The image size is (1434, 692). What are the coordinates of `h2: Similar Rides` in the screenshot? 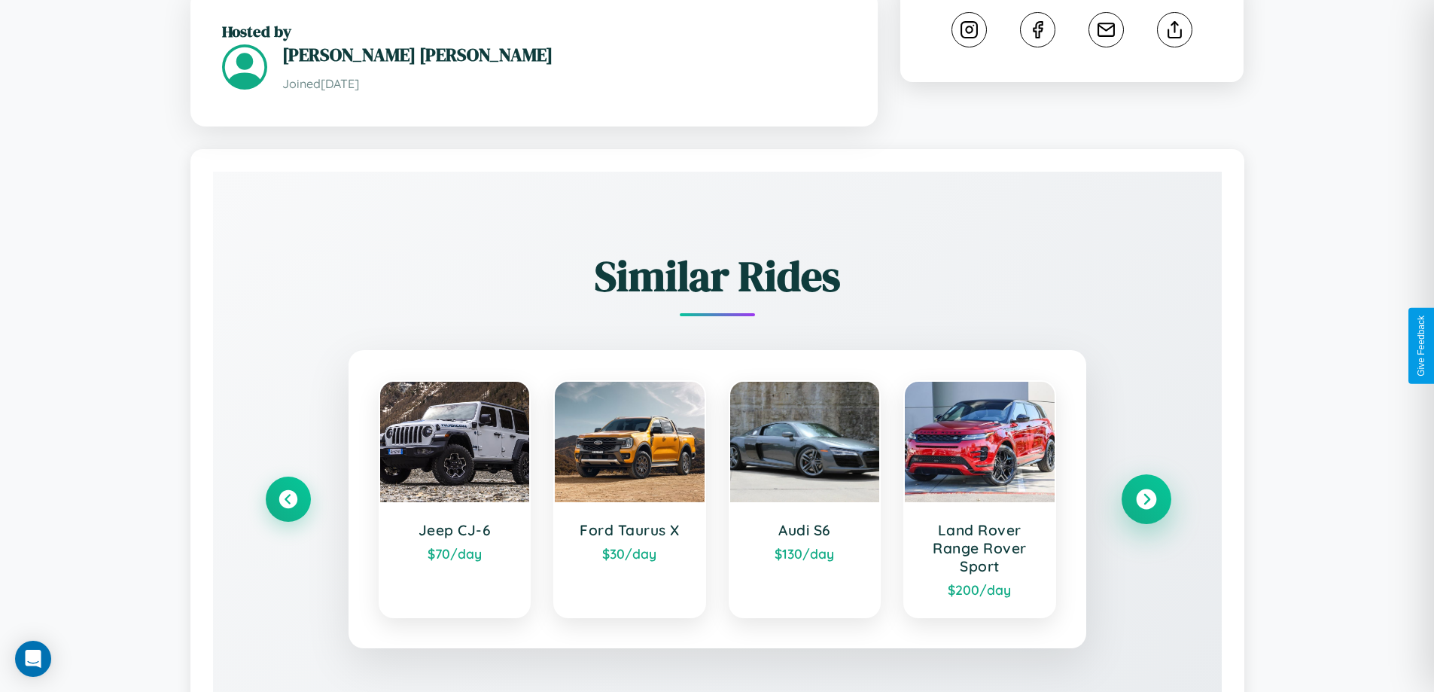 It's located at (717, 276).